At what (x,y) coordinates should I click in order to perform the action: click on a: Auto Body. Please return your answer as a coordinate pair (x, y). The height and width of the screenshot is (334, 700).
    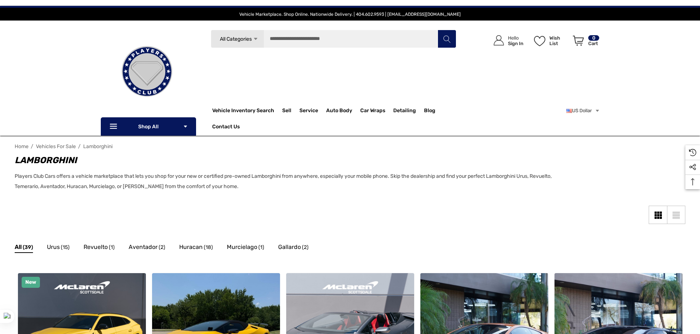
    Looking at the image, I should click on (343, 111).